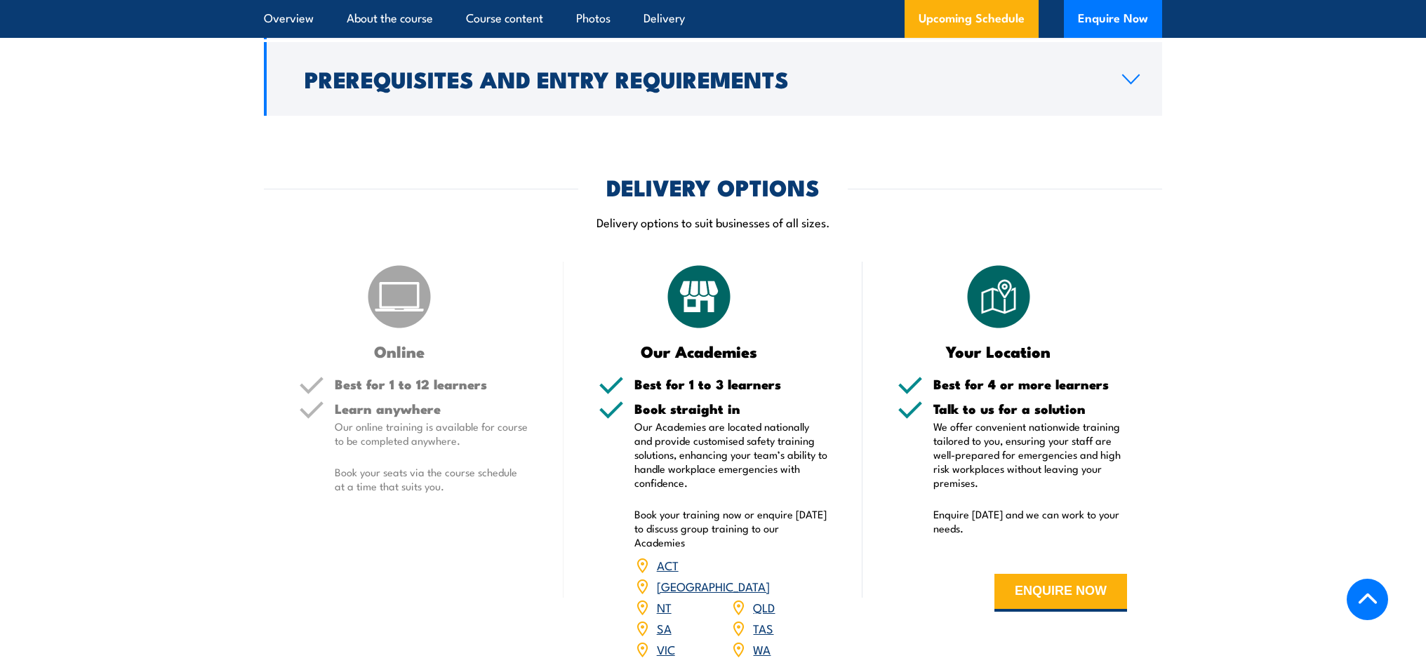  I want to click on h5: Learn anywhere, so click(431, 408).